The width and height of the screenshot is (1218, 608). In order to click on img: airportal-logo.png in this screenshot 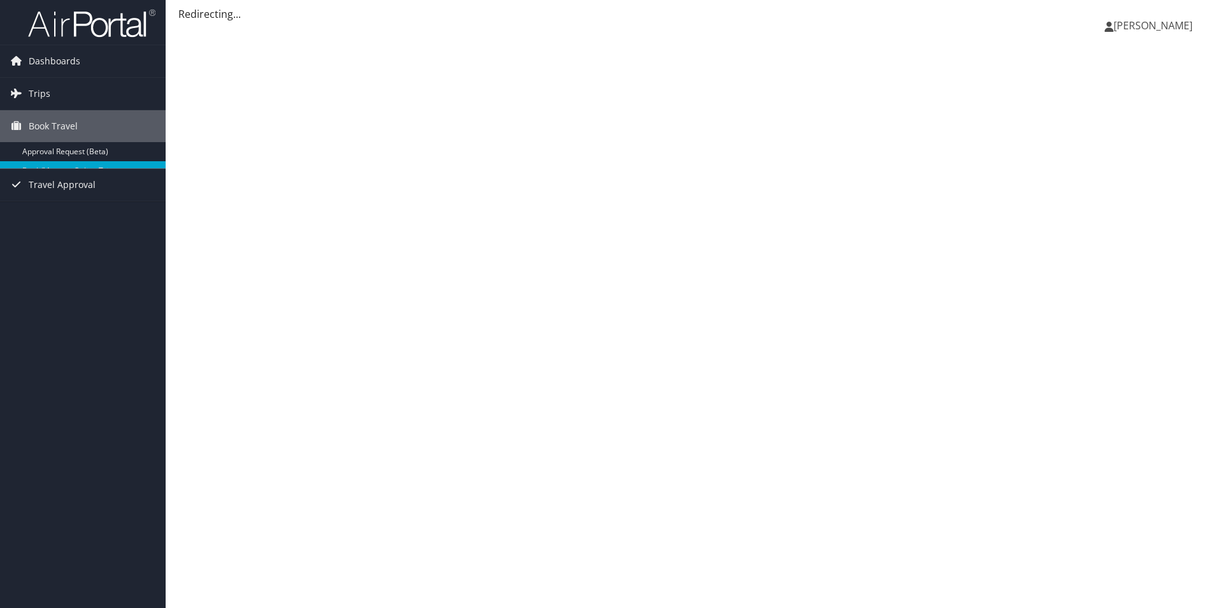, I will do `click(92, 23)`.